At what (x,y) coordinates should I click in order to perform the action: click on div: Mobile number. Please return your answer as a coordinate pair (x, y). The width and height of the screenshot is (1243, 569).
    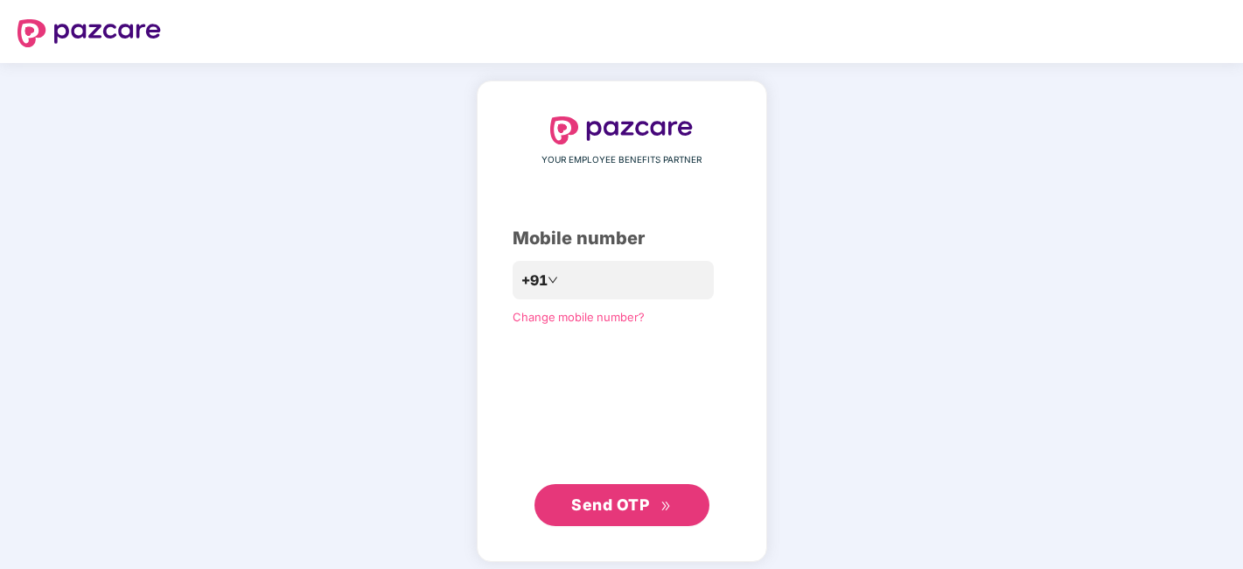
    Looking at the image, I should click on (622, 238).